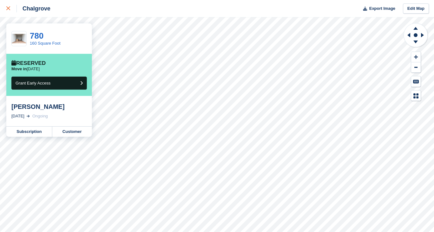  Describe the element at coordinates (377, 9) in the screenshot. I see `button: Export Image` at that location.